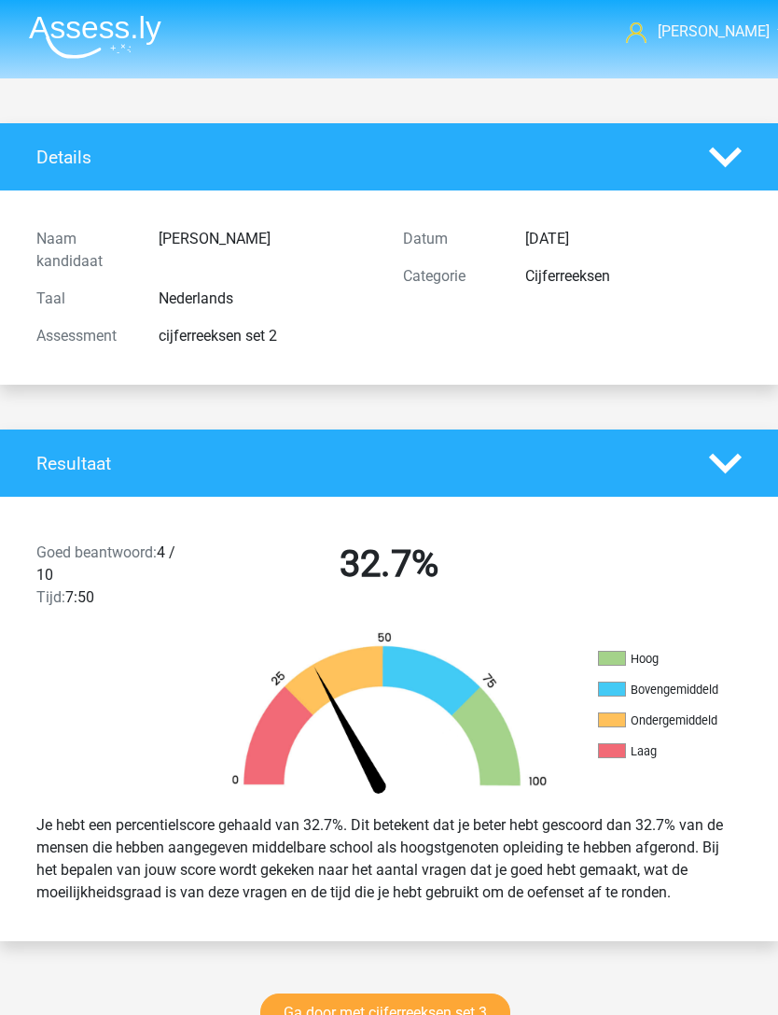  Describe the element at coordinates (389, 715) in the screenshot. I see `img: 33.3e647939b569.png` at that location.